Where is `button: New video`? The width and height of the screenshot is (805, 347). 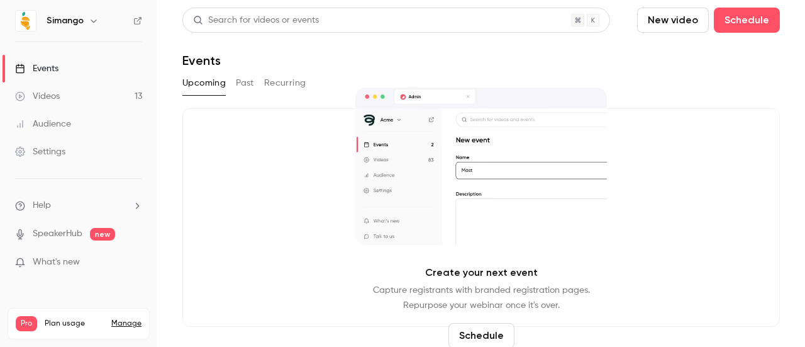 button: New video is located at coordinates (673, 20).